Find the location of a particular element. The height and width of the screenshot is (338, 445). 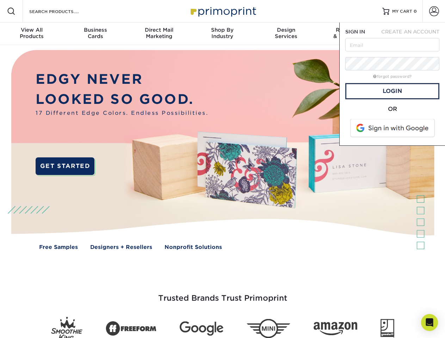

a: BusinessCards is located at coordinates (95, 34).